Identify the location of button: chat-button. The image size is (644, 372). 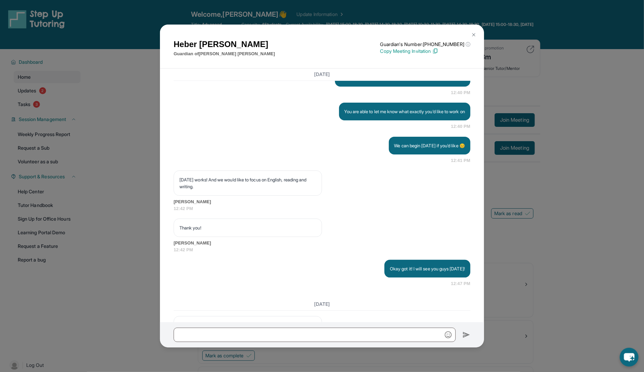
(629, 357).